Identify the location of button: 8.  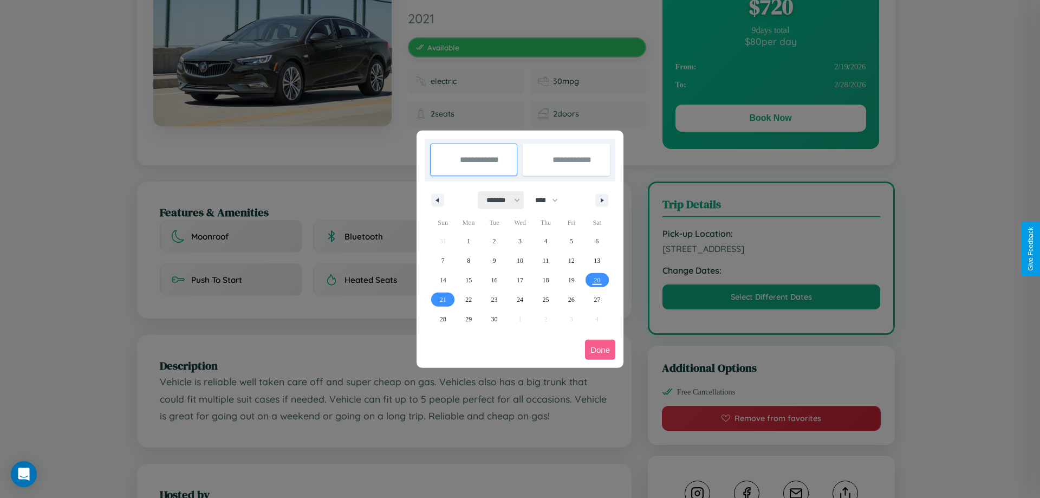
(468, 261).